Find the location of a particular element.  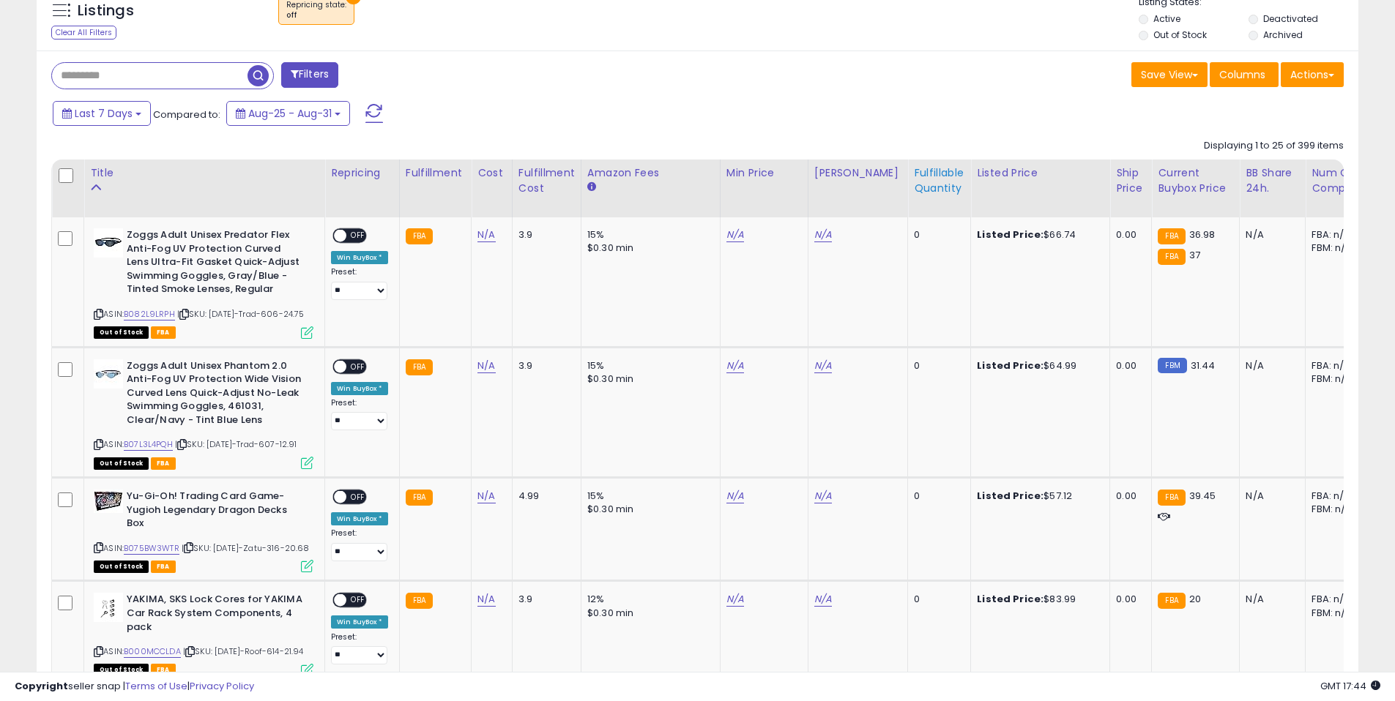

a: Privacy Policy is located at coordinates (222, 686).